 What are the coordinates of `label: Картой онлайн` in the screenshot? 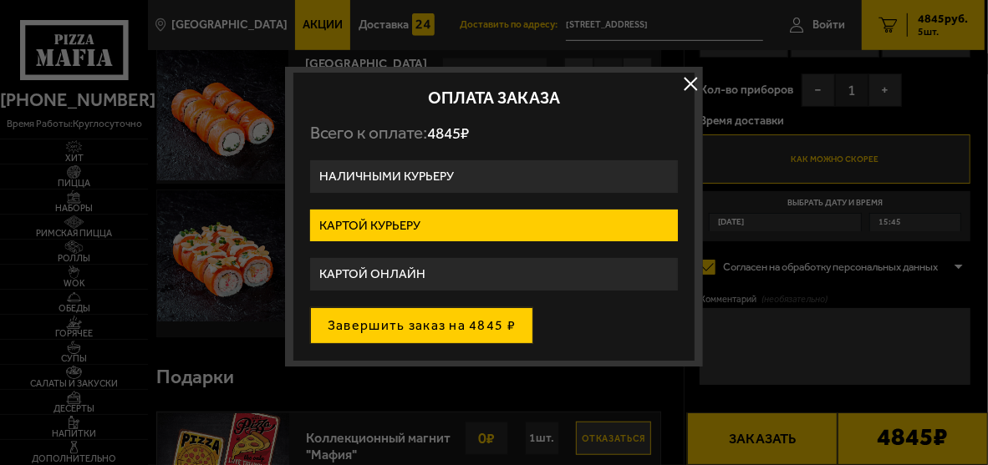 It's located at (494, 274).